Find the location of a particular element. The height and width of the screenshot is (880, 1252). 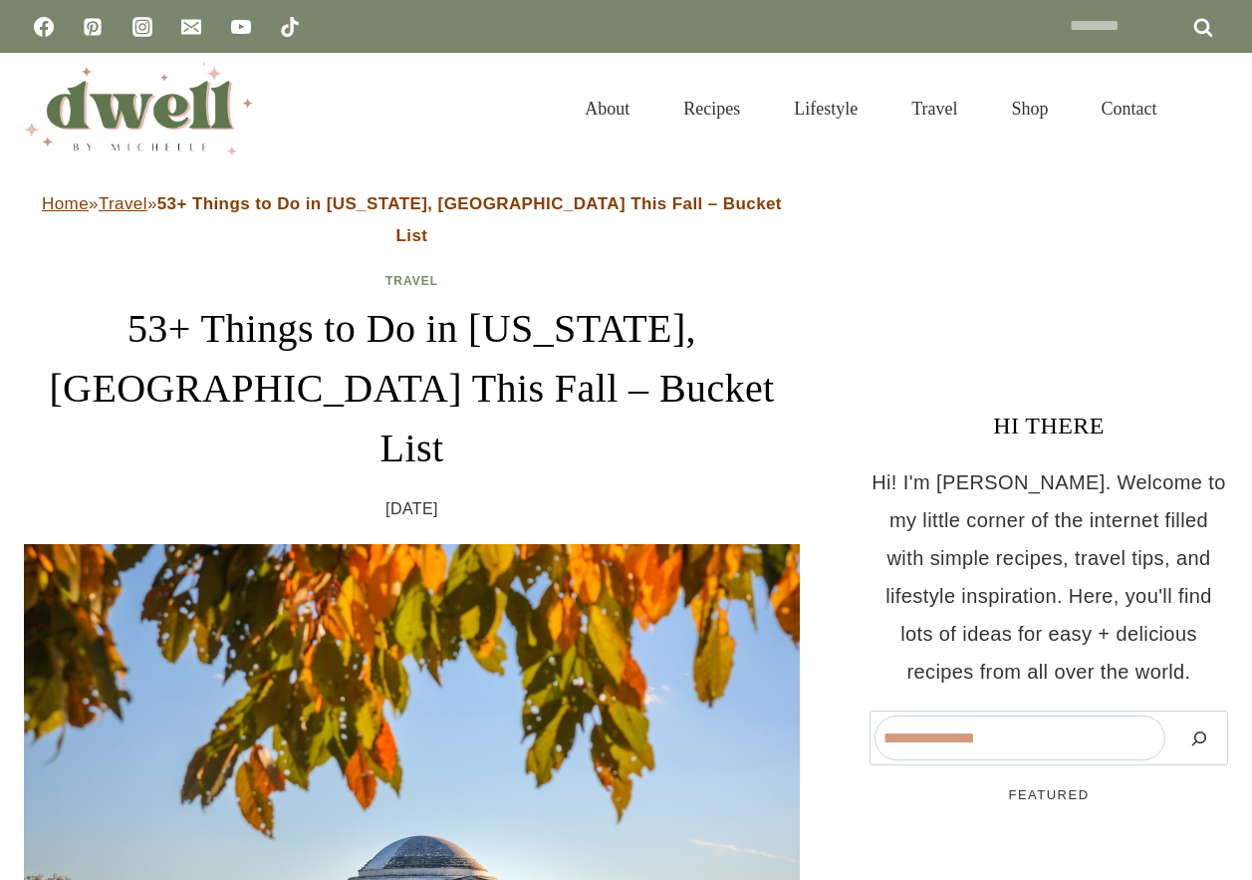

a: Pinterest is located at coordinates (93, 27).